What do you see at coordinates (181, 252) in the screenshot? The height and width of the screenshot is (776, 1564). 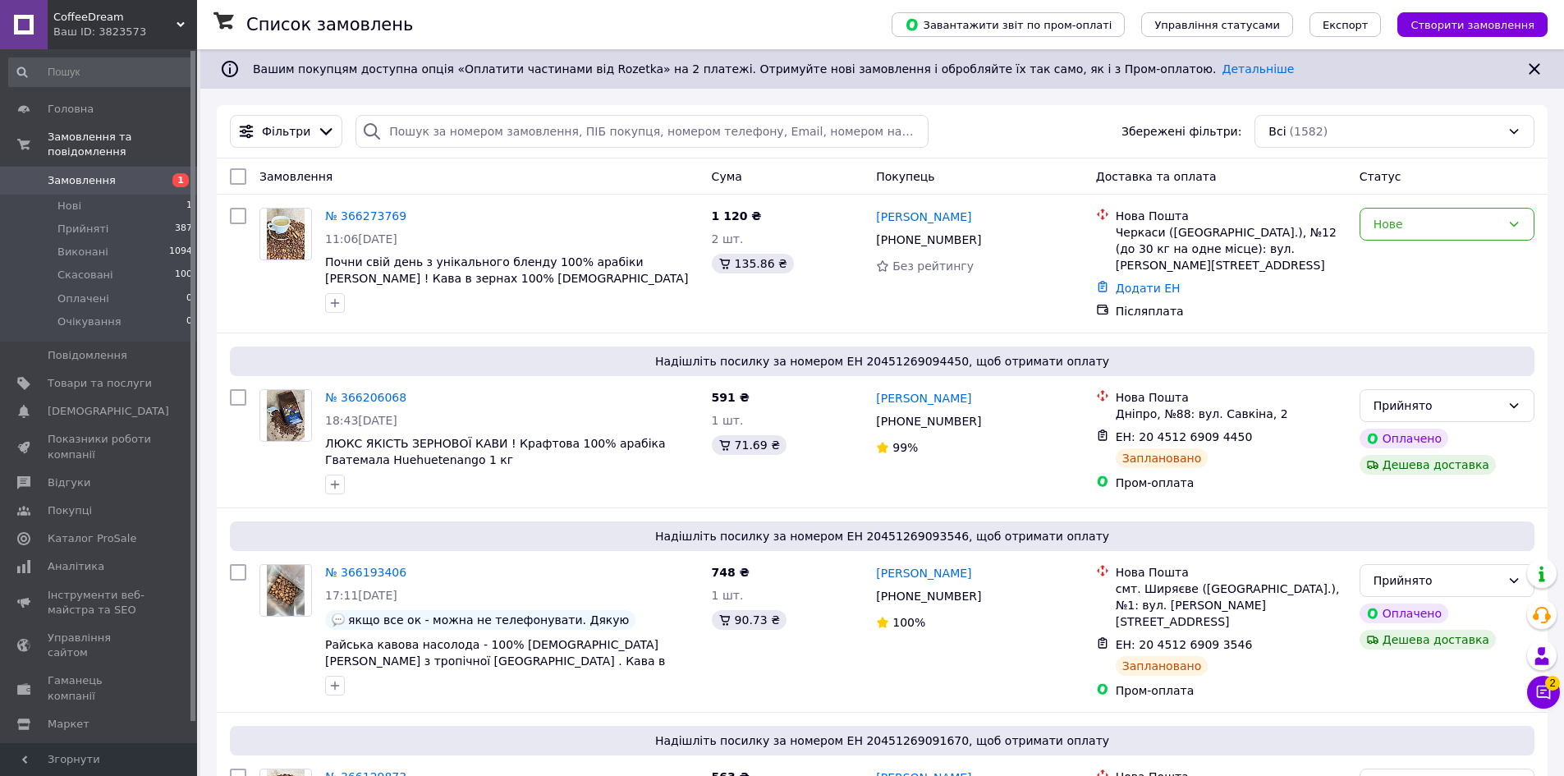 I see `span: 1094` at bounding box center [181, 252].